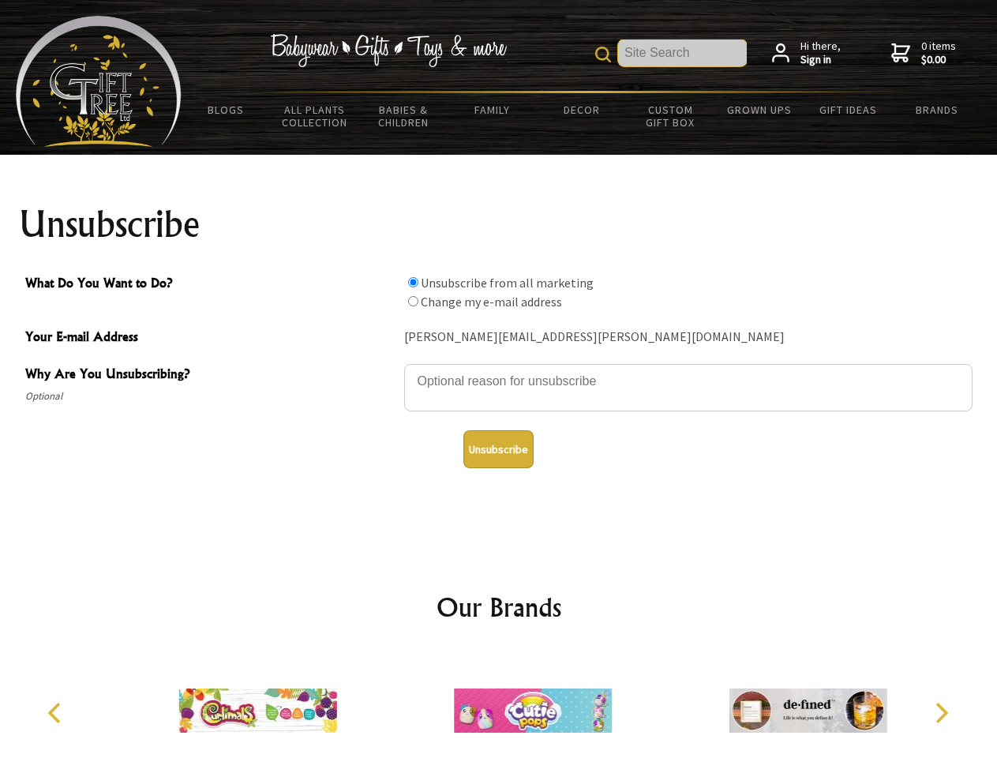 The height and width of the screenshot is (758, 997). I want to click on span: 0 items, so click(938, 53).